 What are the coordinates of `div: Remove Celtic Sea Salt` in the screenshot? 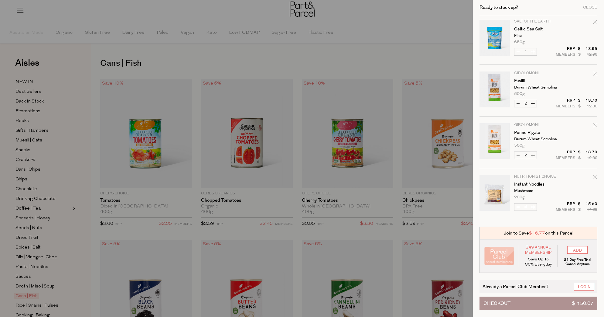 It's located at (595, 23).